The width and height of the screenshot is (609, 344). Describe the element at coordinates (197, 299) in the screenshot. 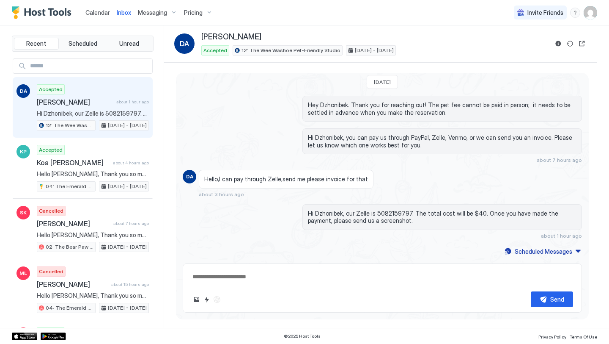

I see `button: Upload image` at that location.